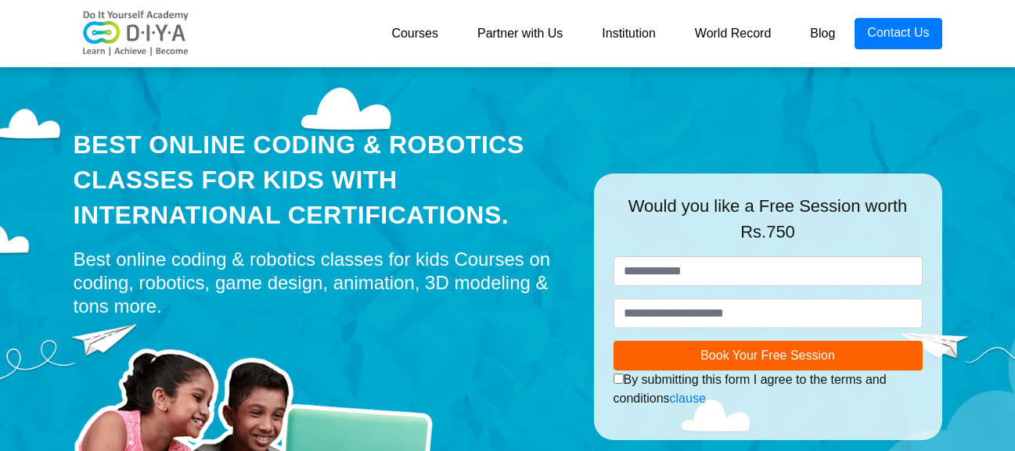 The image size is (1015, 451). I want to click on a: Partner with Us, so click(519, 34).